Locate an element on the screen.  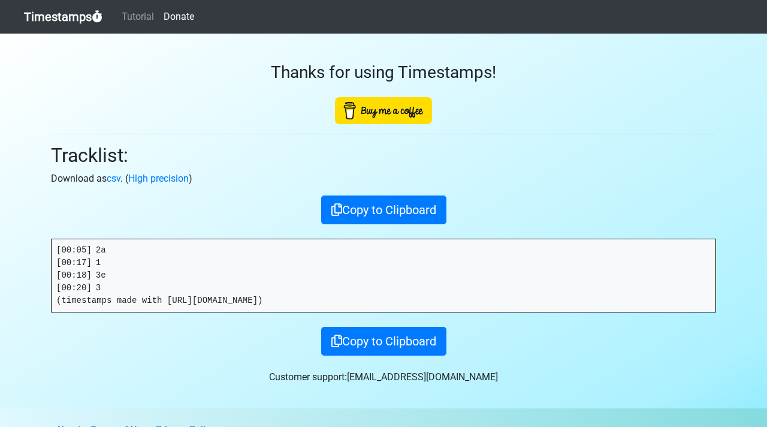
a: Tutorial is located at coordinates (138, 17).